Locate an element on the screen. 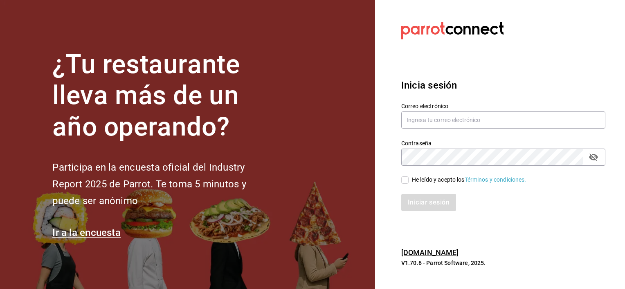 This screenshot has width=625, height=289. p: V1.70.6 - Parrot Software, 2025. is located at coordinates (503, 263).